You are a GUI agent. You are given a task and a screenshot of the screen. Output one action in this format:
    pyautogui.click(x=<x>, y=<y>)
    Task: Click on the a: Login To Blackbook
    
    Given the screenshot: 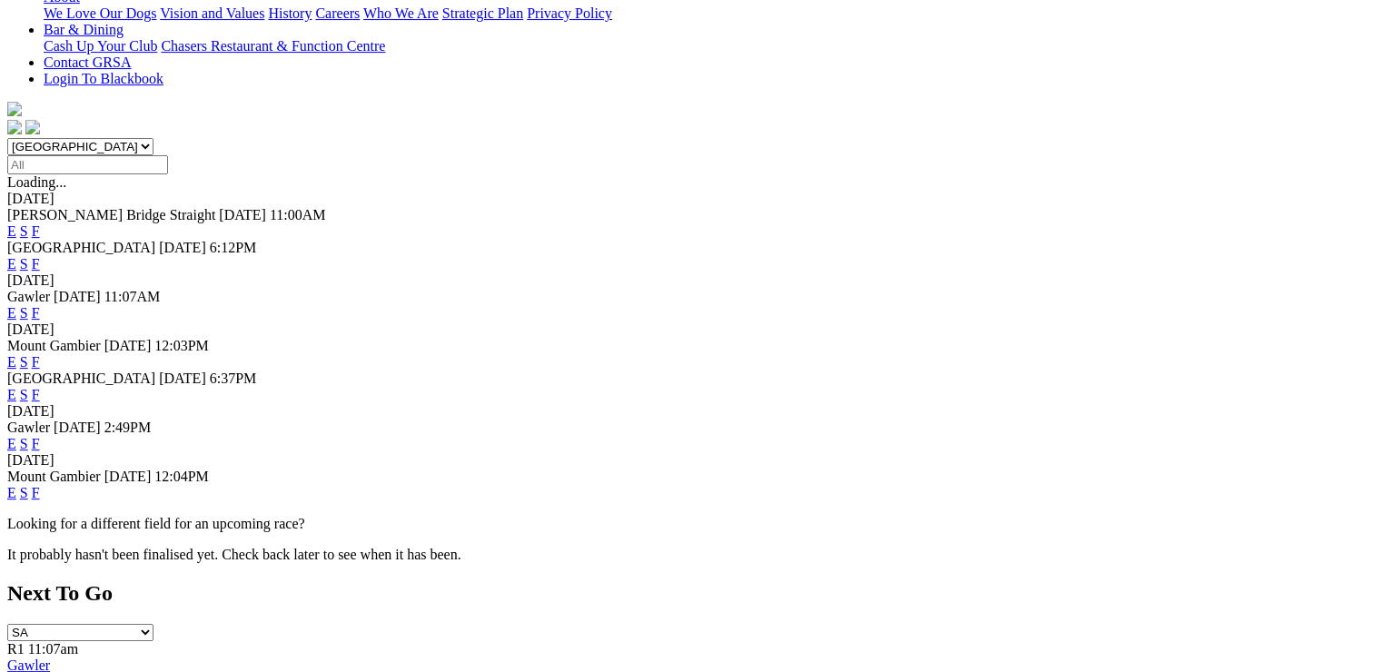 What is the action you would take?
    pyautogui.click(x=104, y=78)
    